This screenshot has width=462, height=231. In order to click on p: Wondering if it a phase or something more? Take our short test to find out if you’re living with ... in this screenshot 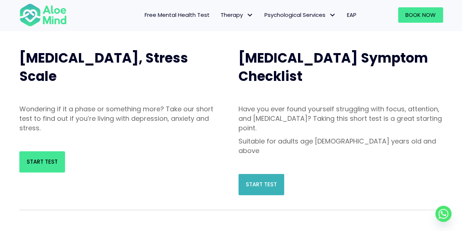, I will do `click(122, 118)`.